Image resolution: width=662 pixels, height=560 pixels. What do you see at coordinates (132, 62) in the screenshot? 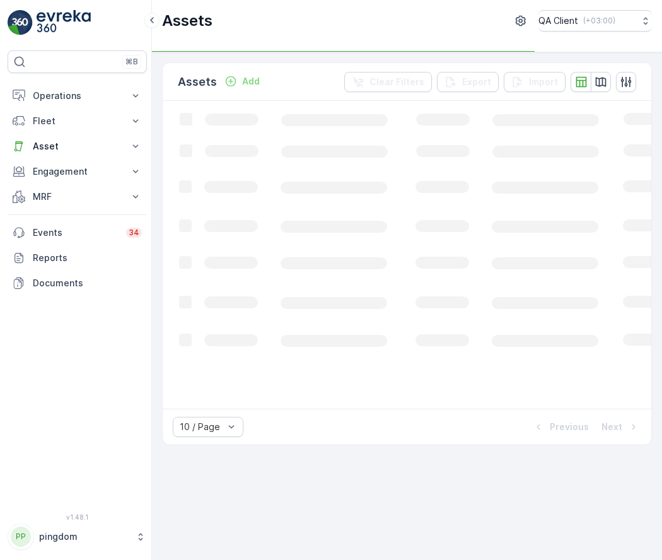
I see `p: ⌘B` at bounding box center [132, 62].